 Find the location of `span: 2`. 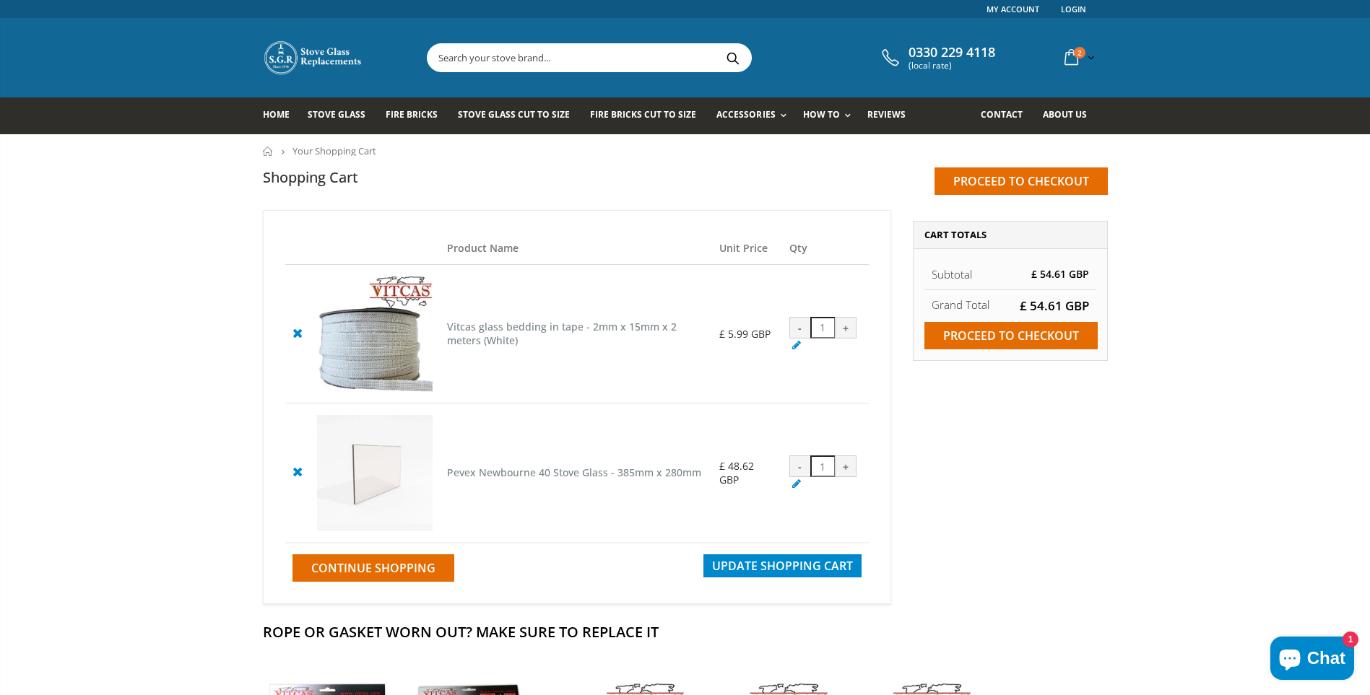

span: 2 is located at coordinates (1079, 53).